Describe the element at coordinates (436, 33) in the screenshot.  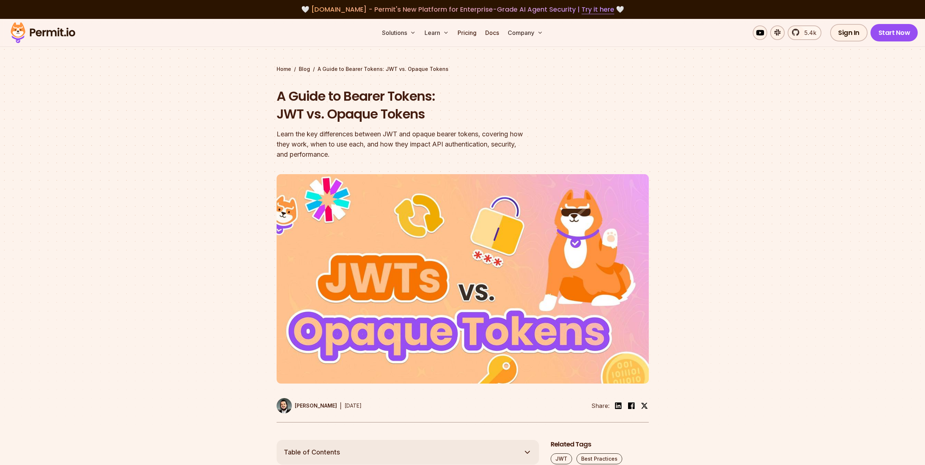
I see `button: Learn` at that location.